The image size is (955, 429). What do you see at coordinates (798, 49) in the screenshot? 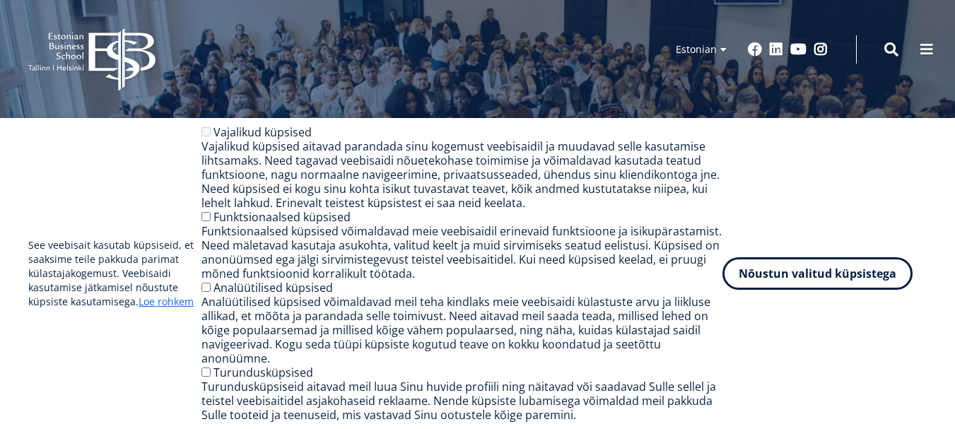
I see `a: Youtube` at bounding box center [798, 49].